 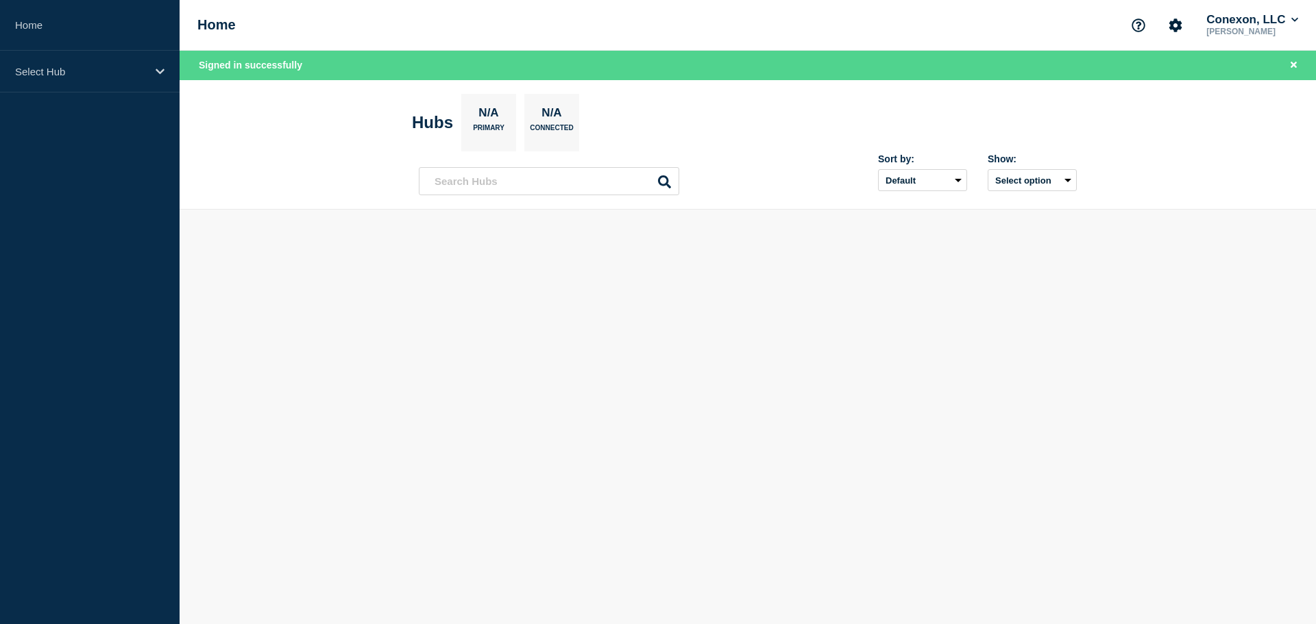 I want to click on div: Sort by:, so click(x=922, y=159).